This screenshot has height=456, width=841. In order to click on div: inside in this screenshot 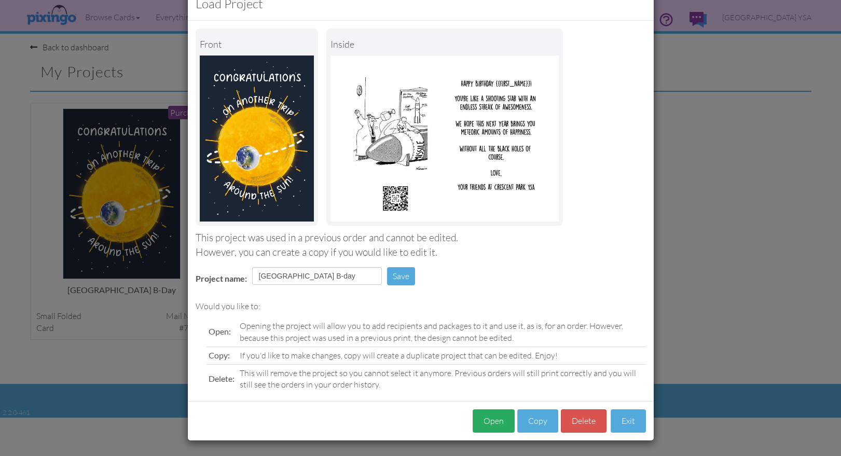, I will do `click(445, 44)`.